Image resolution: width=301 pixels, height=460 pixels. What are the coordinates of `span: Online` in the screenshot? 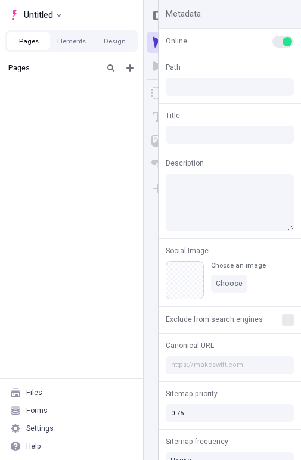 It's located at (176, 41).